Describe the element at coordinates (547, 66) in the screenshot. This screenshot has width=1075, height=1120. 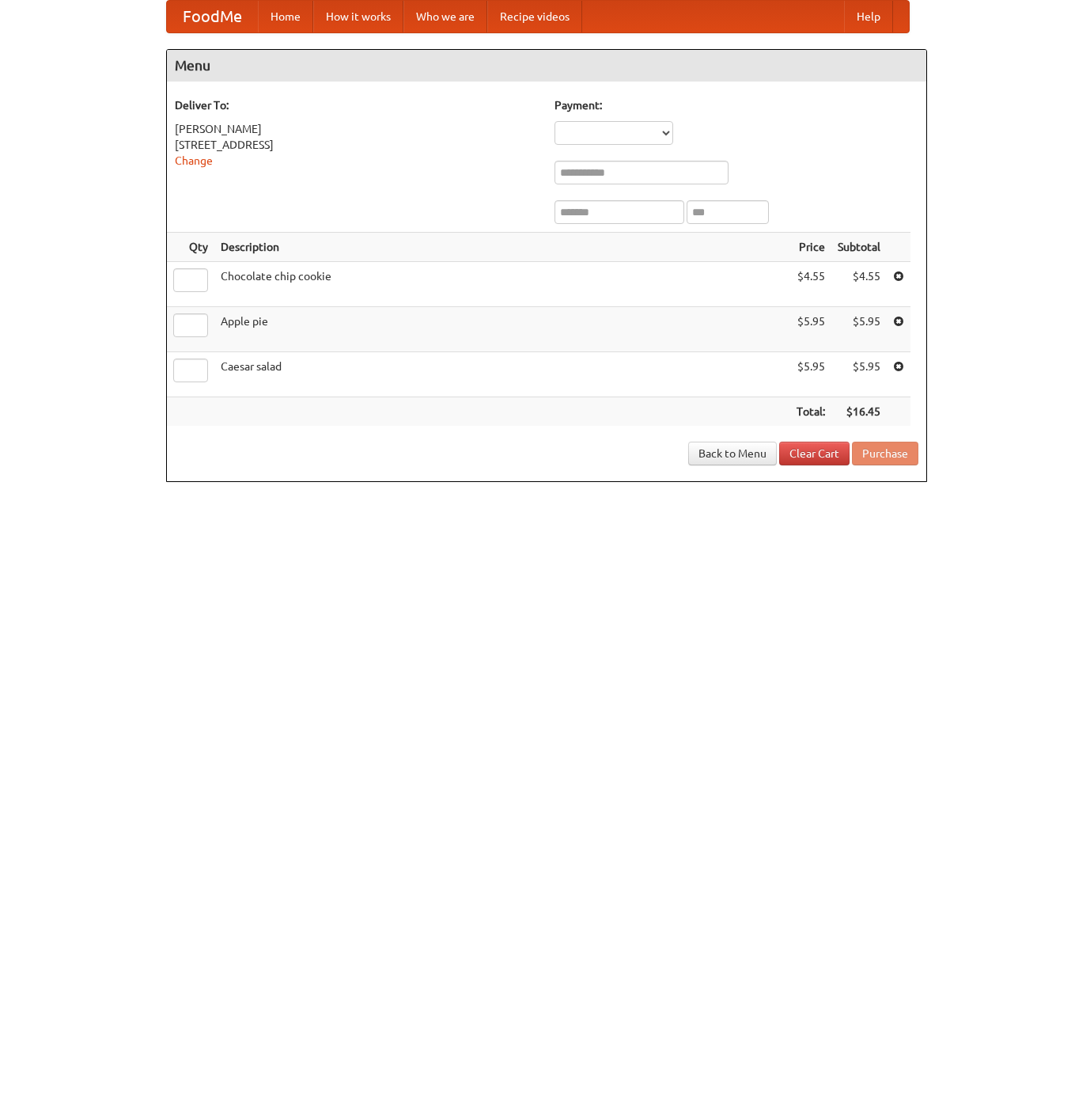
I see `h4: Menu` at that location.